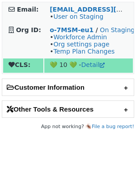 This screenshot has height=183, width=136. I want to click on a: Detail, so click(92, 65).